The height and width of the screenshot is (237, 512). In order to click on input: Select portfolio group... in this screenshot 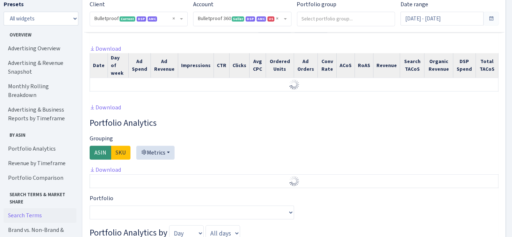, I will do `click(346, 19)`.